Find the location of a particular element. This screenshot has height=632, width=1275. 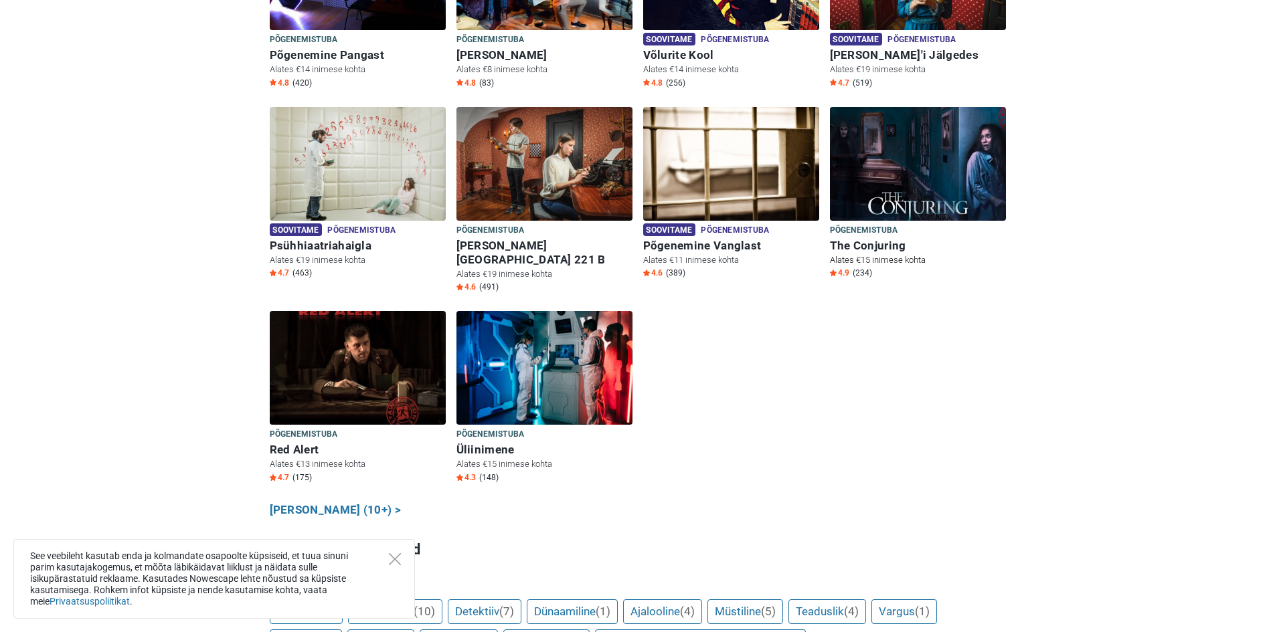

a: The Conjuring Põgenemistuba The Conjuring Alates €15 inimese kohta Star4.9 (234) is located at coordinates (917, 194).